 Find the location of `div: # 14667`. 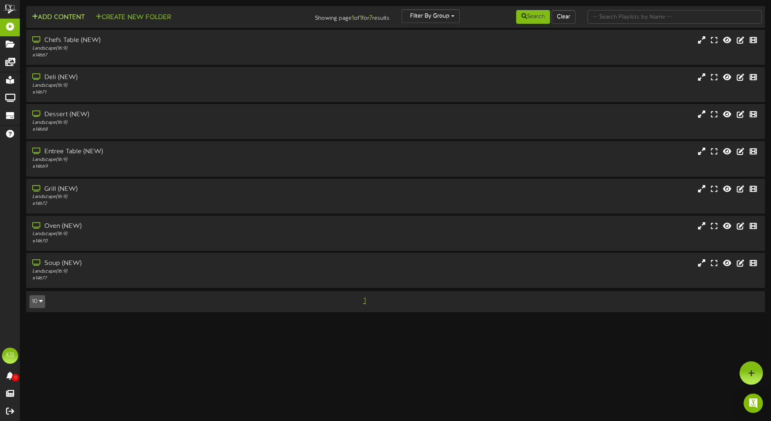

div: # 14667 is located at coordinates (180, 55).